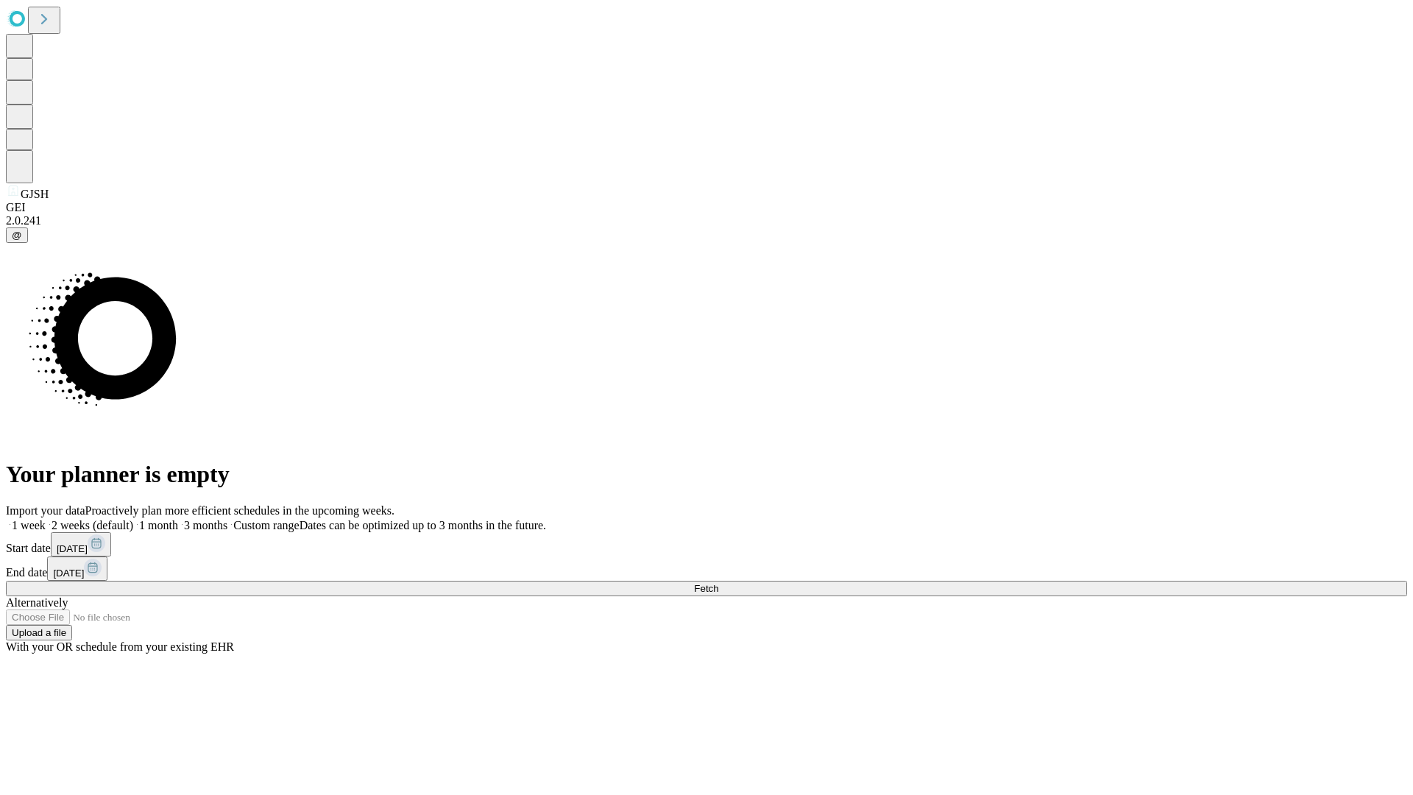 This screenshot has height=795, width=1413. I want to click on button: Upload a file, so click(39, 632).